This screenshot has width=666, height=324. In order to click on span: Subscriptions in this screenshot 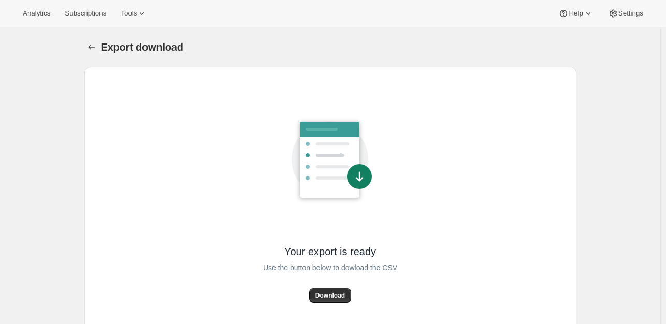, I will do `click(85, 13)`.